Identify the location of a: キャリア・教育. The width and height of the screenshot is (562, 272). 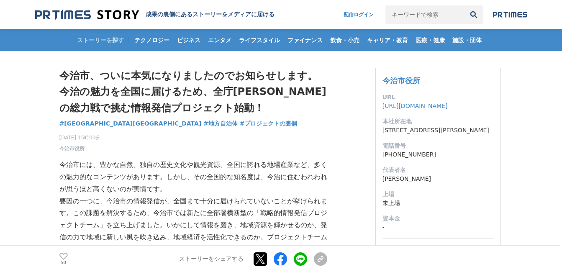
(388, 40).